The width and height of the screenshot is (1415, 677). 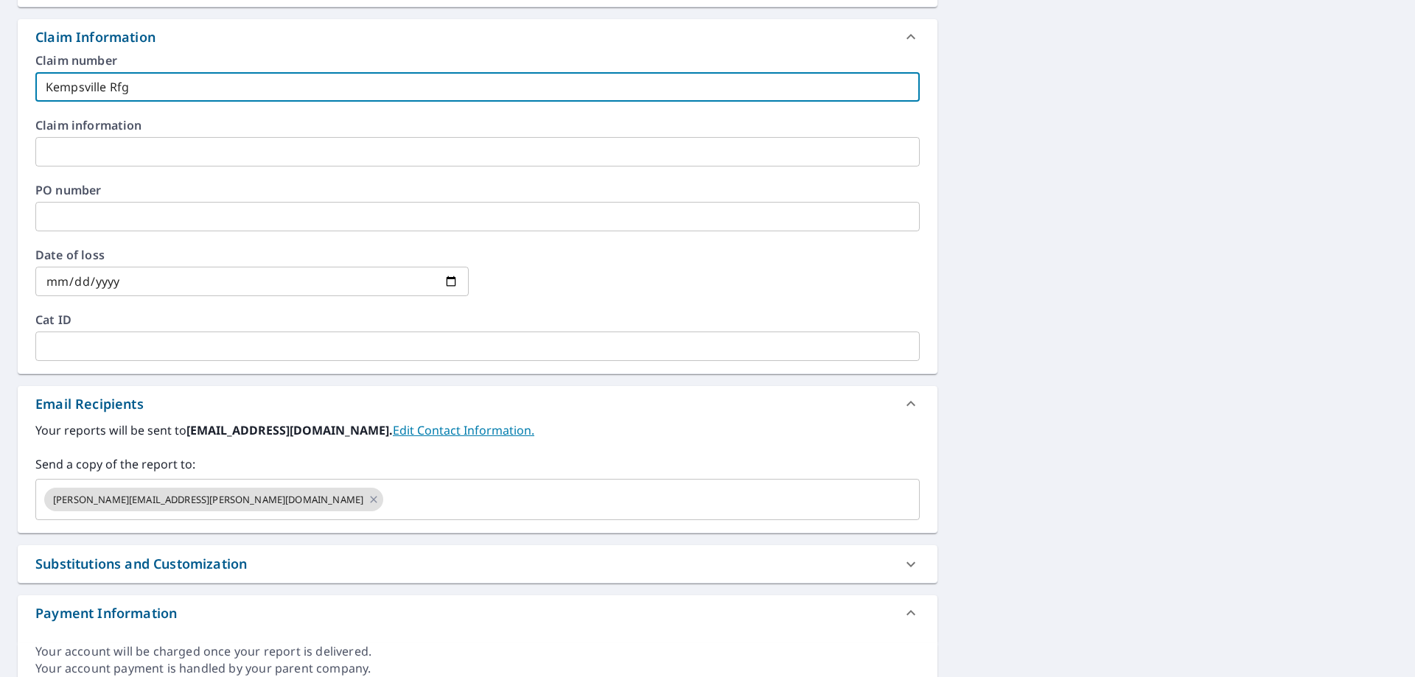 I want to click on label: Your reports will be sent to, so click(x=477, y=430).